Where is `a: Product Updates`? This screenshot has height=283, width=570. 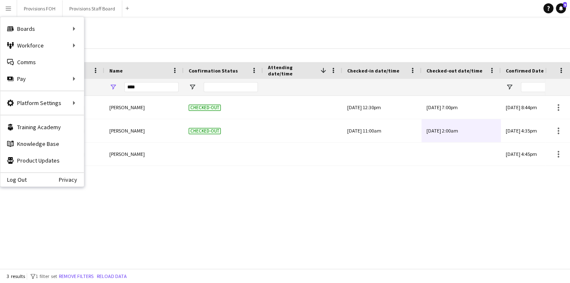 a: Product Updates is located at coordinates (42, 161).